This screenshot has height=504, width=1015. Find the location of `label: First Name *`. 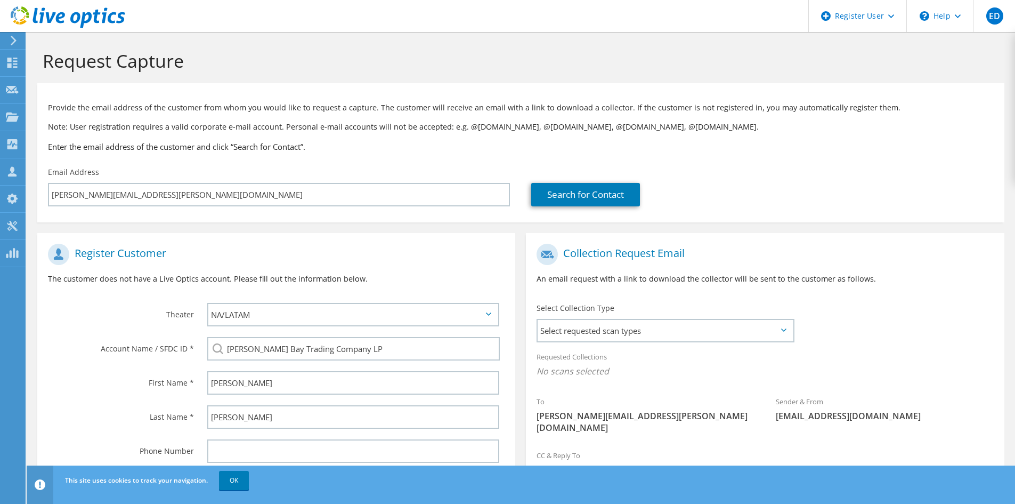

label: First Name * is located at coordinates (121, 379).